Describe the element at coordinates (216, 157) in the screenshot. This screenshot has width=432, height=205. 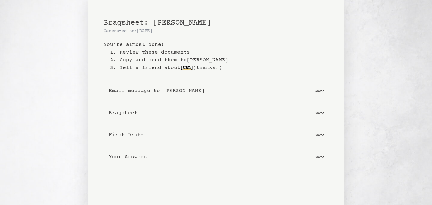
I see `button: Your Answers Show` at that location.